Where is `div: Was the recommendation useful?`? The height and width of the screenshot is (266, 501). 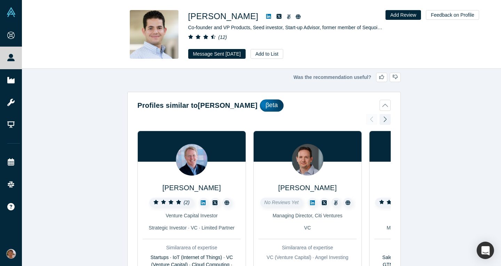 div: Was the recommendation useful? is located at coordinates (264, 77).